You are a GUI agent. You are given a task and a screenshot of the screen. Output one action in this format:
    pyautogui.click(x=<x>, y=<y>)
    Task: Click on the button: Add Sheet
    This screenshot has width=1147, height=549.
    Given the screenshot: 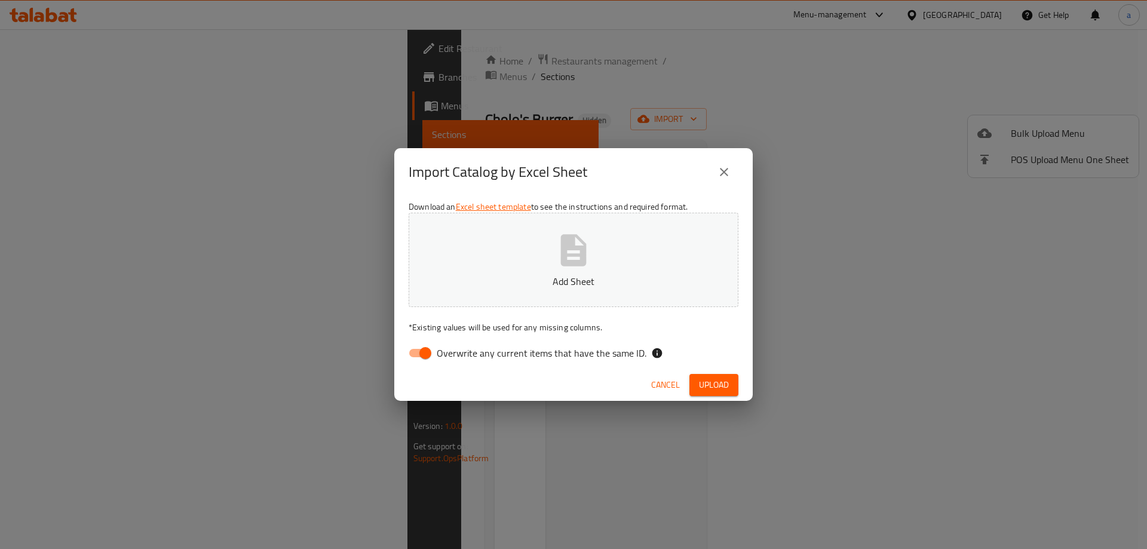 What is the action you would take?
    pyautogui.click(x=573, y=260)
    